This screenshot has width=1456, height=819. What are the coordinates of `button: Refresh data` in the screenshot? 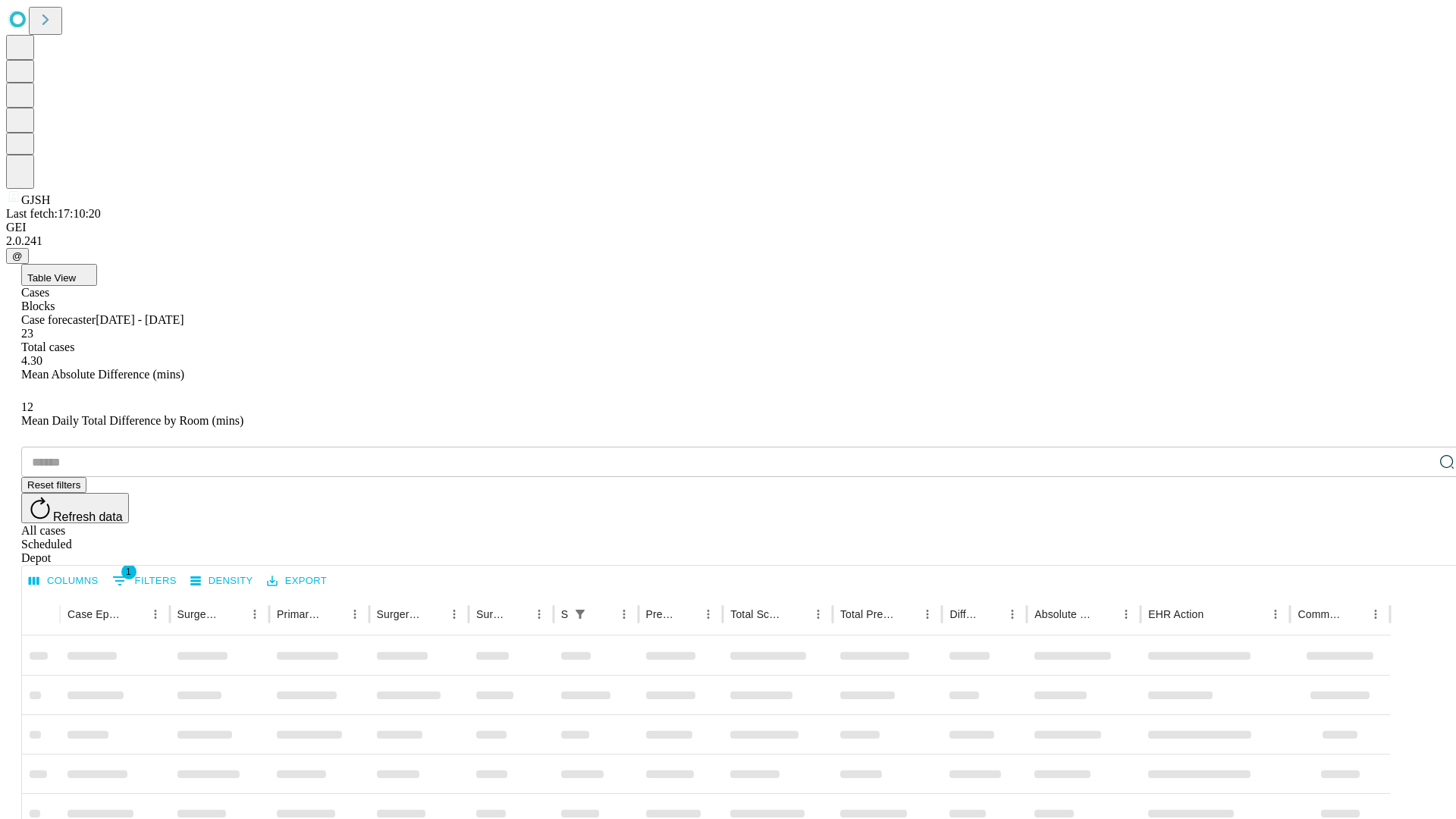 It's located at (75, 507).